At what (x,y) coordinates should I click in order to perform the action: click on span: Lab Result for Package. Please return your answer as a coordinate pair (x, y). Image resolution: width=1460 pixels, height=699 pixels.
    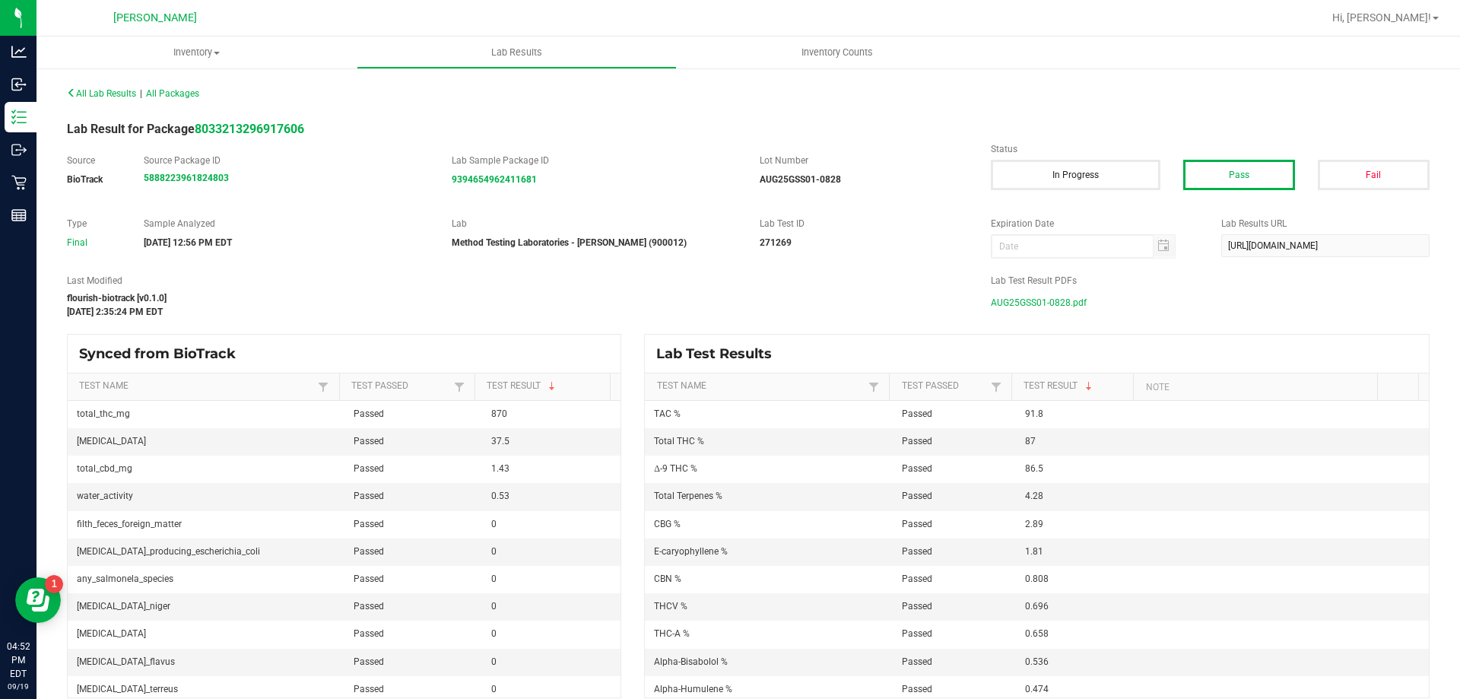
    Looking at the image, I should click on (186, 128).